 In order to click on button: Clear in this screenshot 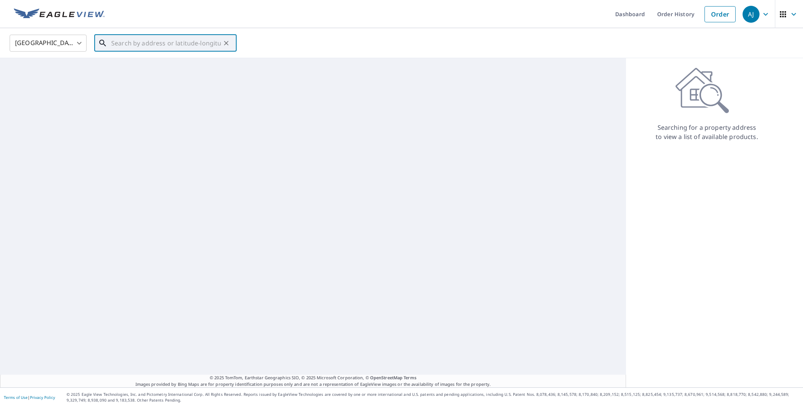, I will do `click(226, 43)`.